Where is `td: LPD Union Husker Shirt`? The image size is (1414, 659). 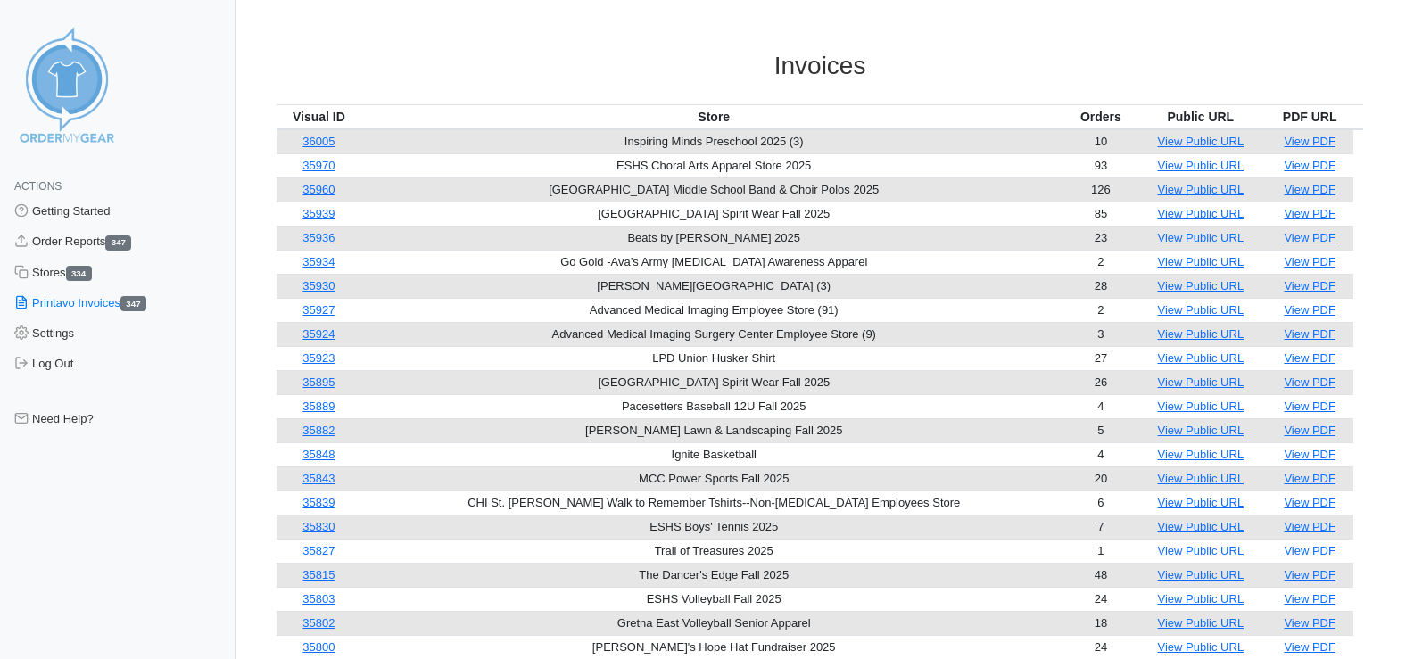 td: LPD Union Husker Shirt is located at coordinates (714, 358).